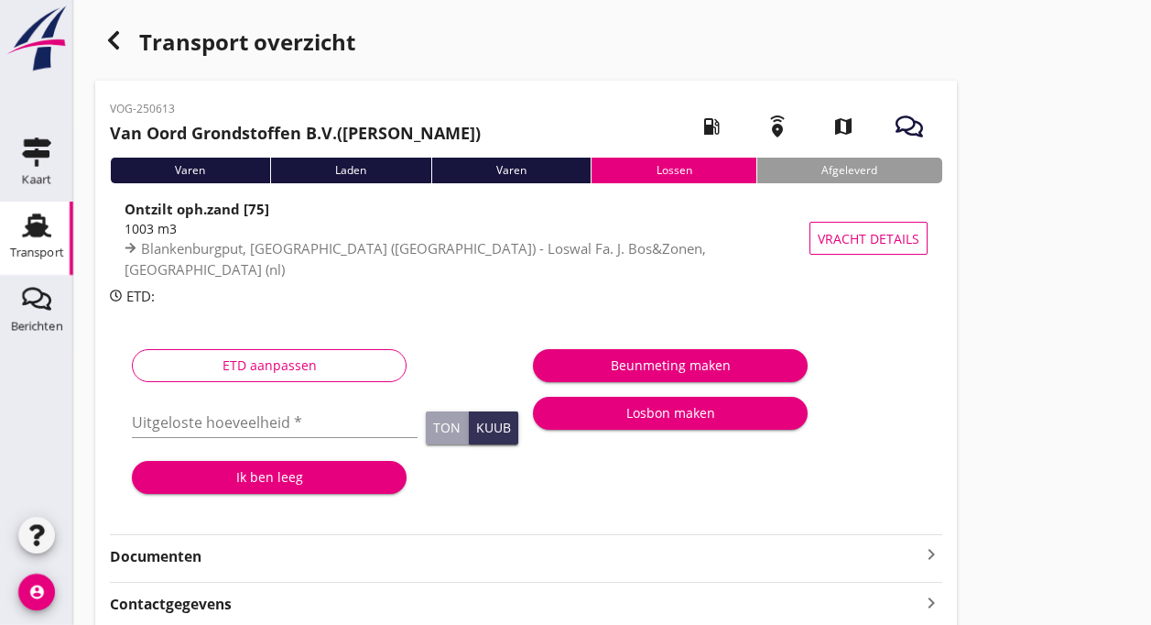 The height and width of the screenshot is (625, 1151). Describe the element at coordinates (844, 126) in the screenshot. I see `i: map` at that location.